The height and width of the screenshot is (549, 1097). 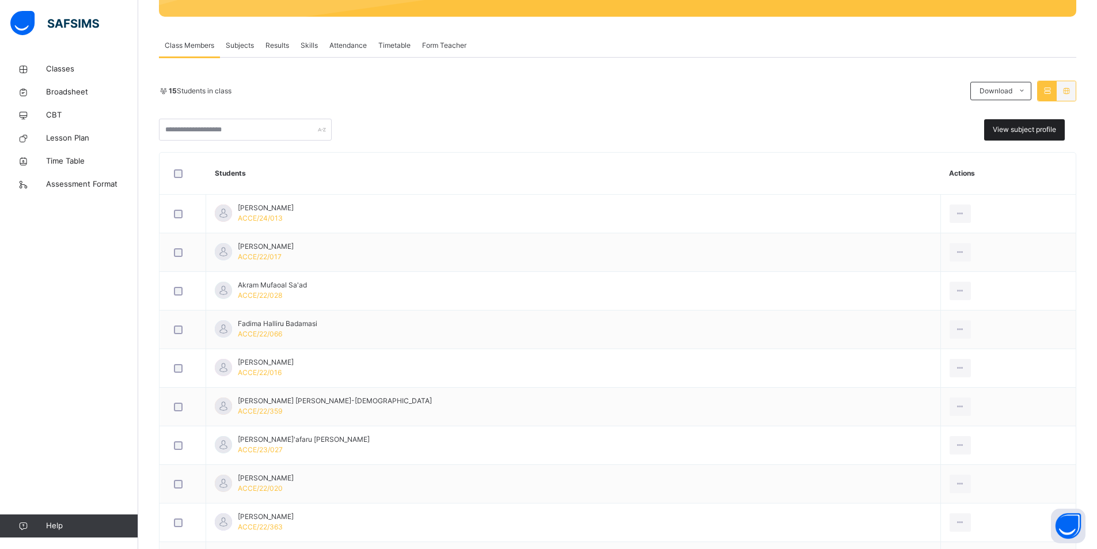 What do you see at coordinates (278, 324) in the screenshot?
I see `span: Fadima Halliru Badamasi` at bounding box center [278, 324].